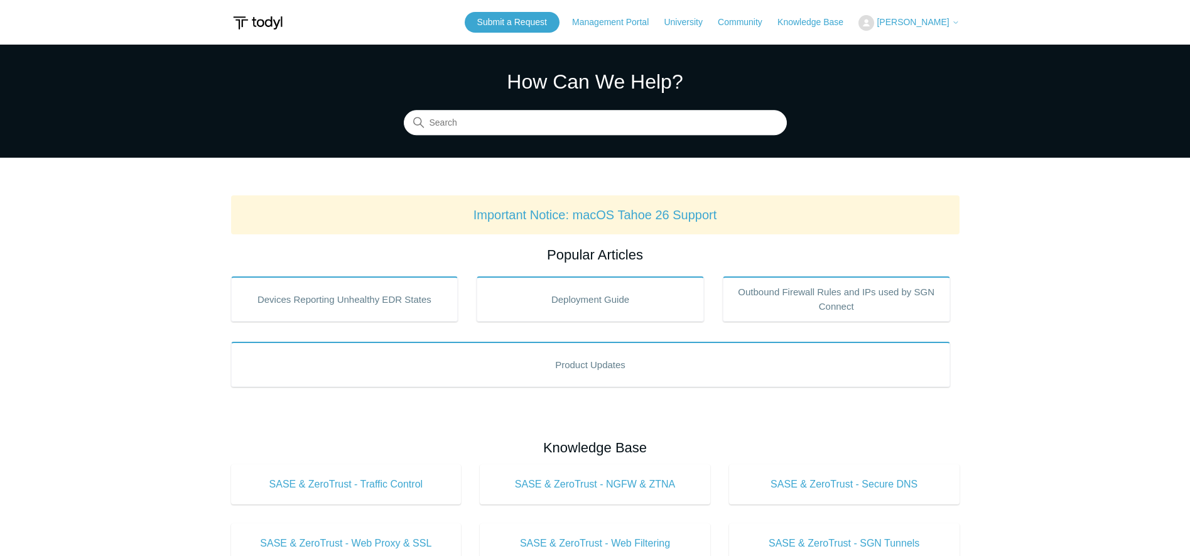 The image size is (1190, 556). What do you see at coordinates (689, 22) in the screenshot?
I see `a: University` at bounding box center [689, 22].